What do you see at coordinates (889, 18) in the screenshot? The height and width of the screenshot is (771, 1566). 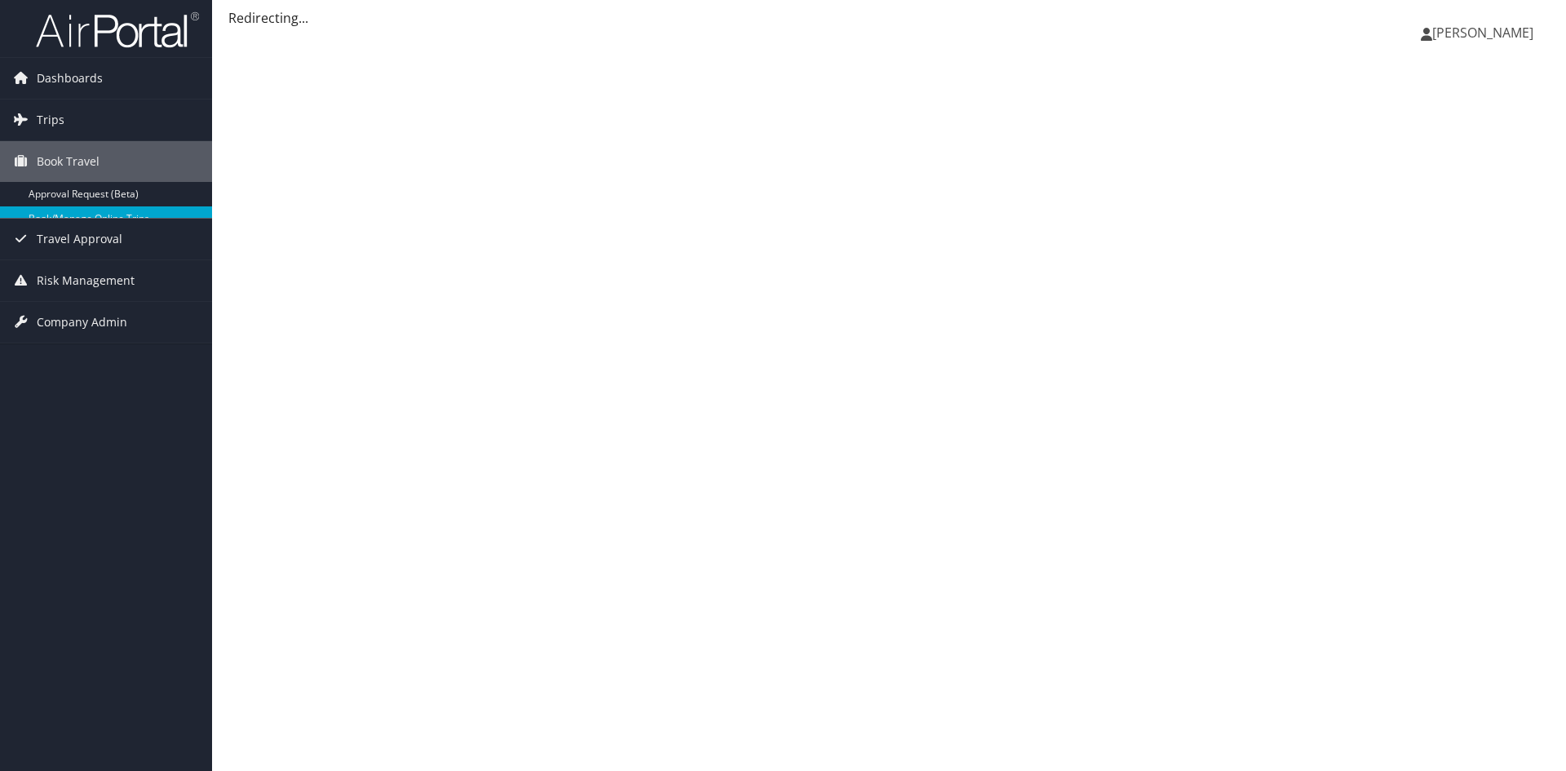 I see `div: Redirecting...` at bounding box center [889, 18].